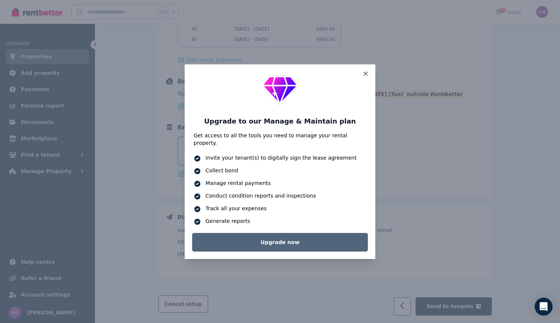  Describe the element at coordinates (280, 90) in the screenshot. I see `img: Upgrade to manage platform` at that location.